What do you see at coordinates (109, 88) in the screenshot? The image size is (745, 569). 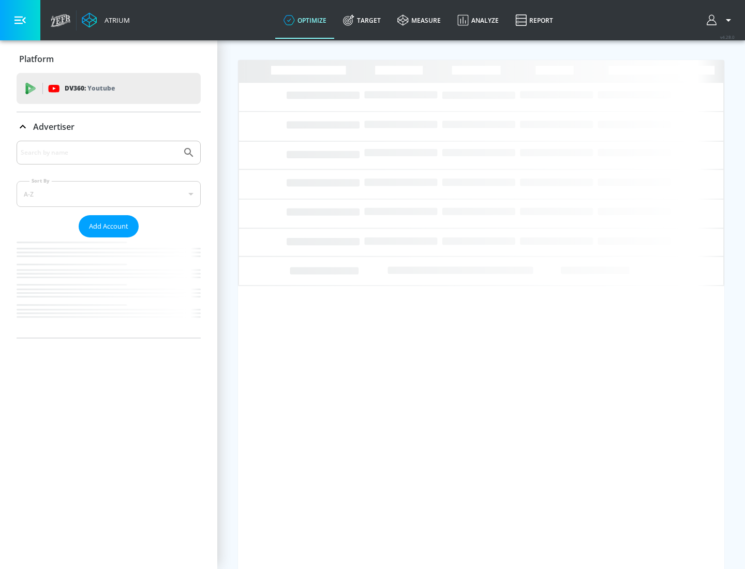 I see `div: DV360: Youtube` at bounding box center [109, 88].